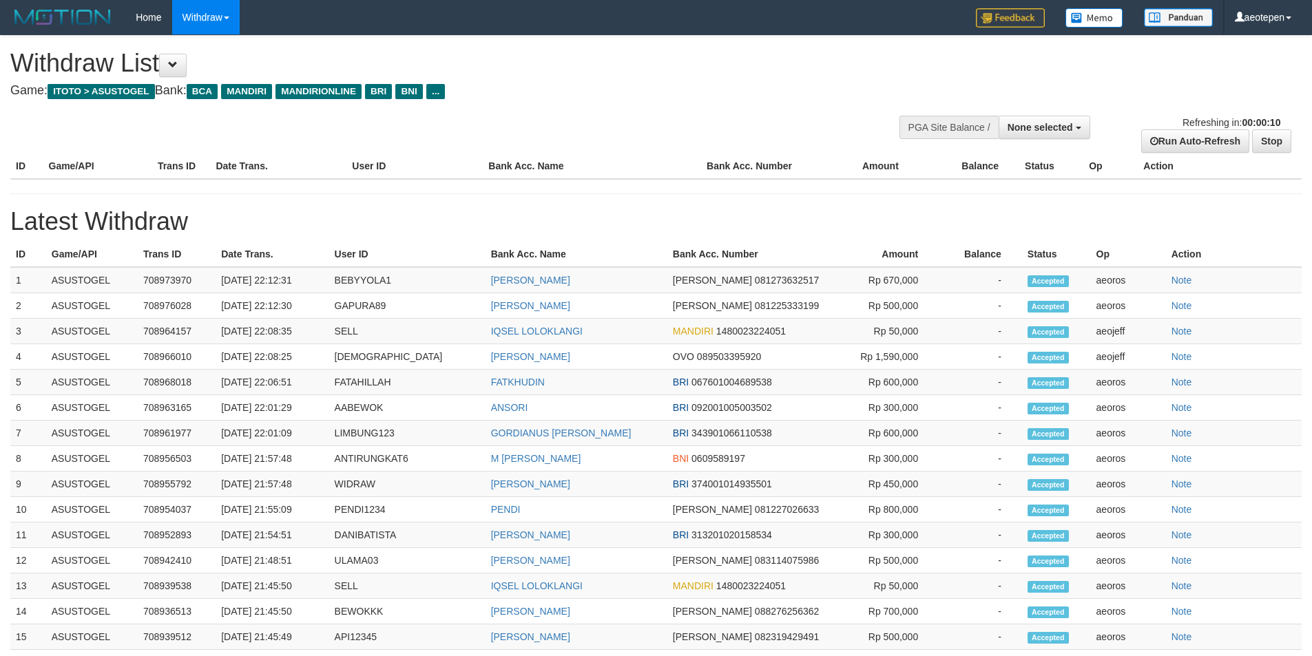 This screenshot has width=1312, height=656. I want to click on a: ANSORI, so click(510, 408).